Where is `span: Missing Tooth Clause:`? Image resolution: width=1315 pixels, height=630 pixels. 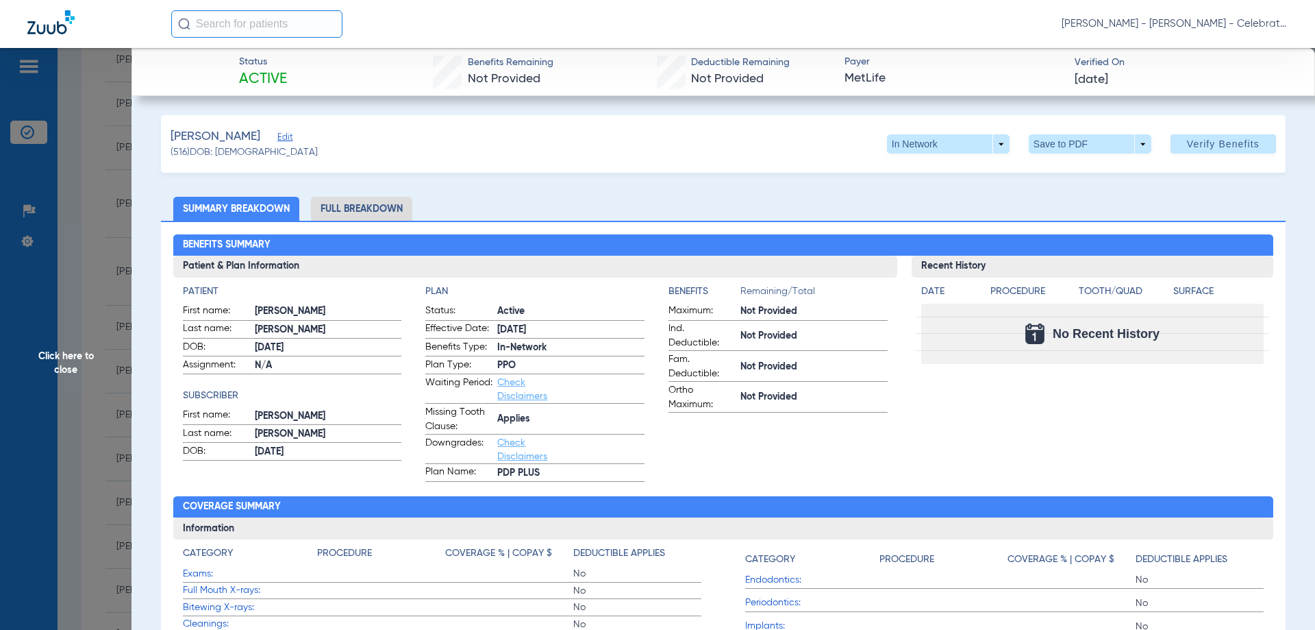 span: Missing Tooth Clause: is located at coordinates (459, 419).